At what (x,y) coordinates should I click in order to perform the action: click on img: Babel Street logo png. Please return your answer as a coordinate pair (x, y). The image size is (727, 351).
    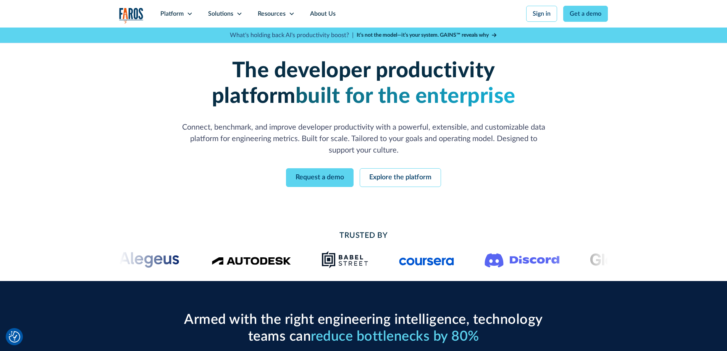
    Looking at the image, I should click on (345, 259).